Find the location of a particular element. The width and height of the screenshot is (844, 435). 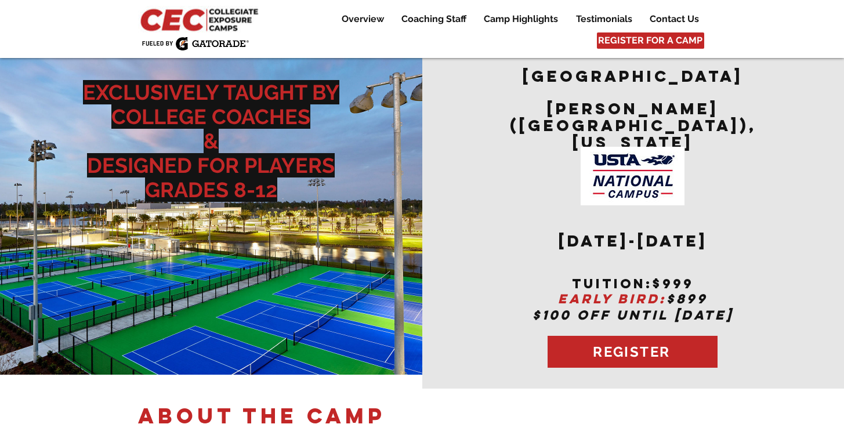

a: Camp Highlights is located at coordinates (521, 19).